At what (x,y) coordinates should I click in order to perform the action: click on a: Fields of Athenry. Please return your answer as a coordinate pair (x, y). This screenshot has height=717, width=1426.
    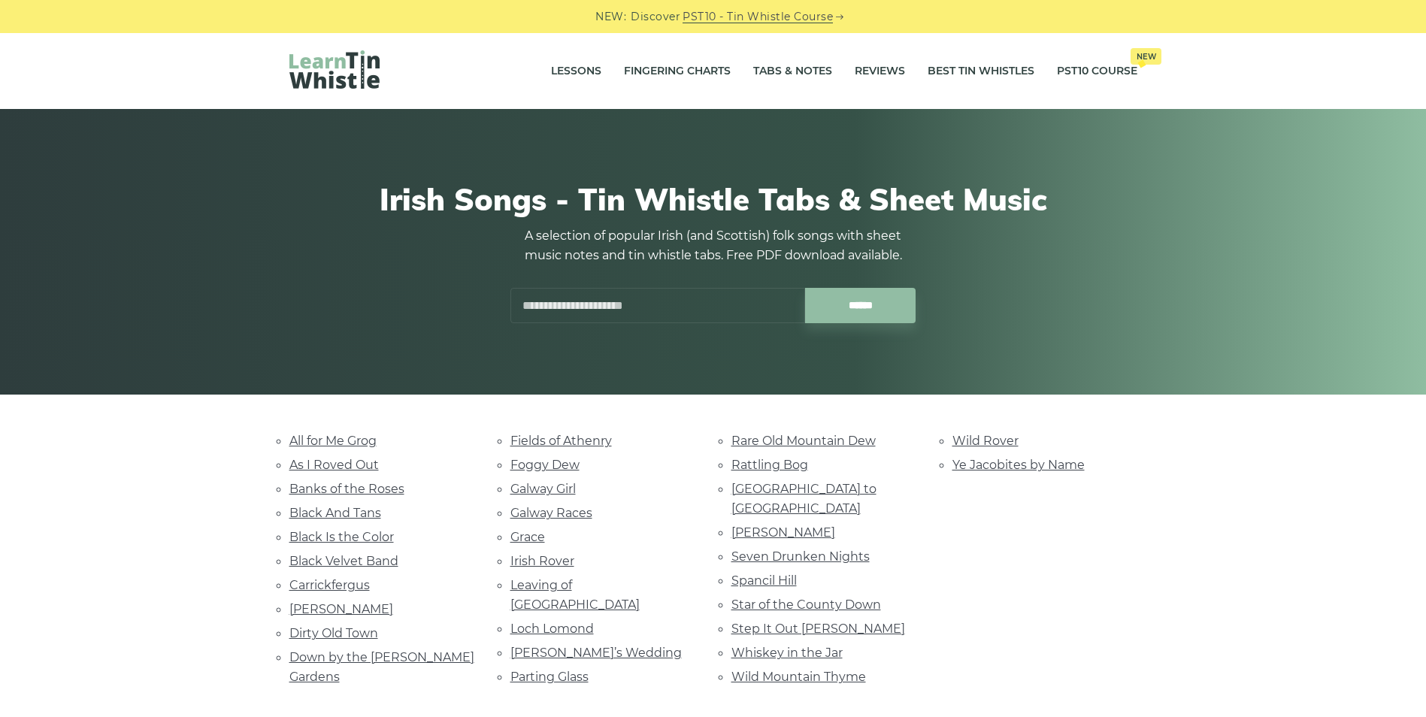
    Looking at the image, I should click on (561, 440).